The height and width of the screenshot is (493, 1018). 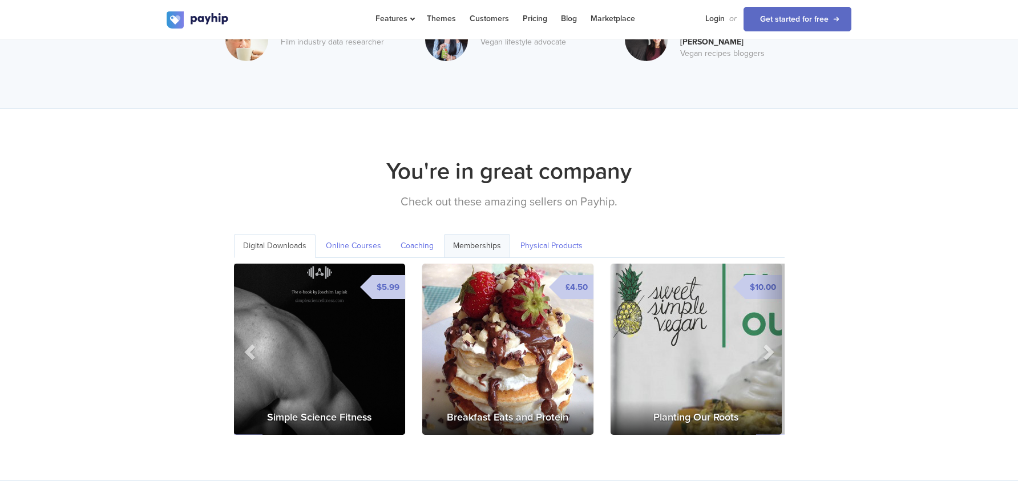 I want to click on h2: You're in great company, so click(x=509, y=171).